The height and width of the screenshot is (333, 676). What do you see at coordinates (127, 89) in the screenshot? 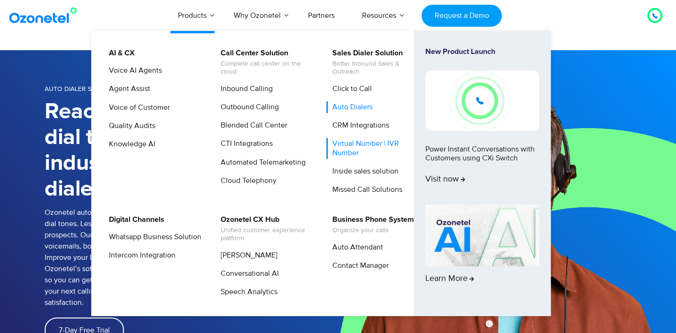
I see `a: Agent Assist` at bounding box center [127, 89].